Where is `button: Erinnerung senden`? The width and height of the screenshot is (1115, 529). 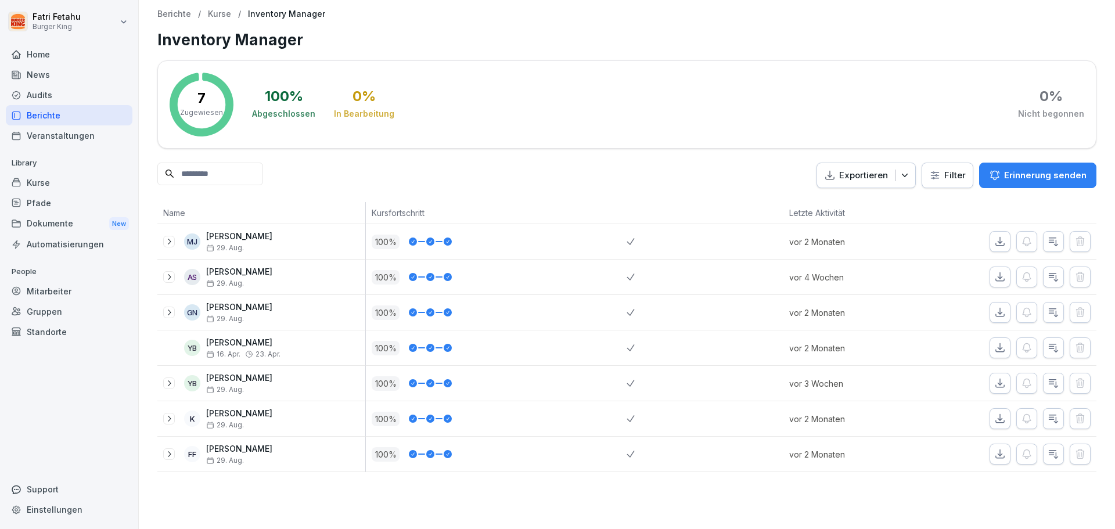
button: Erinnerung senden is located at coordinates (1037, 175).